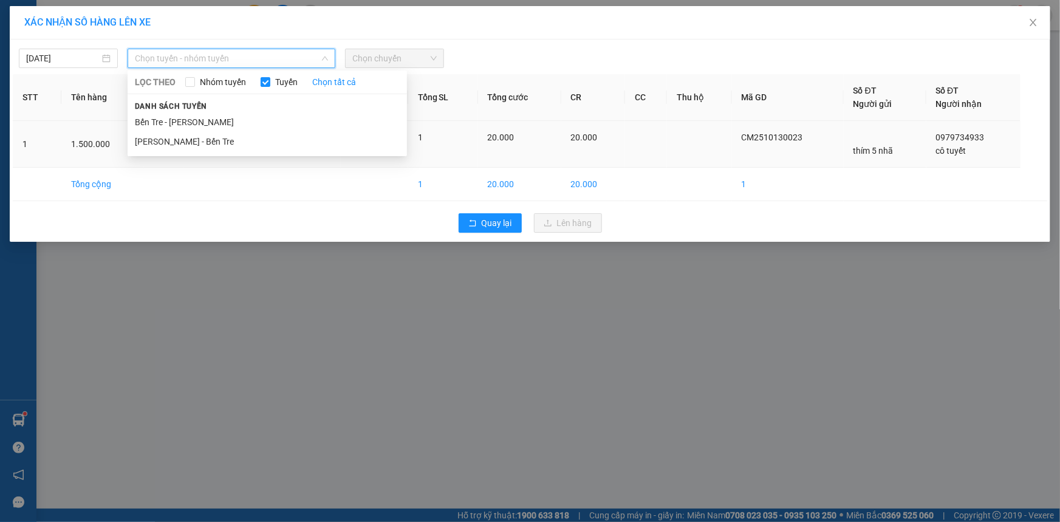  What do you see at coordinates (420, 137) in the screenshot?
I see `span: 1` at bounding box center [420, 137].